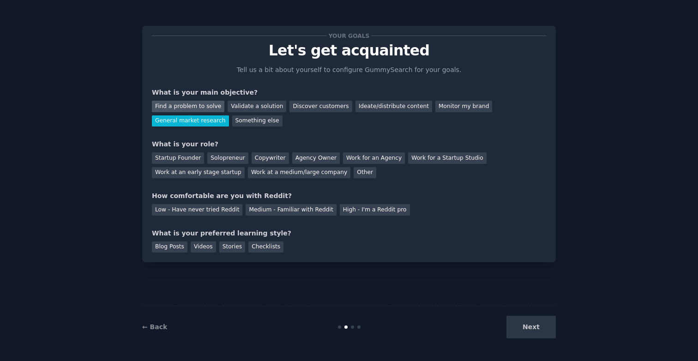  What do you see at coordinates (394, 106) in the screenshot?
I see `div: Ideate/distribute content` at bounding box center [394, 106].